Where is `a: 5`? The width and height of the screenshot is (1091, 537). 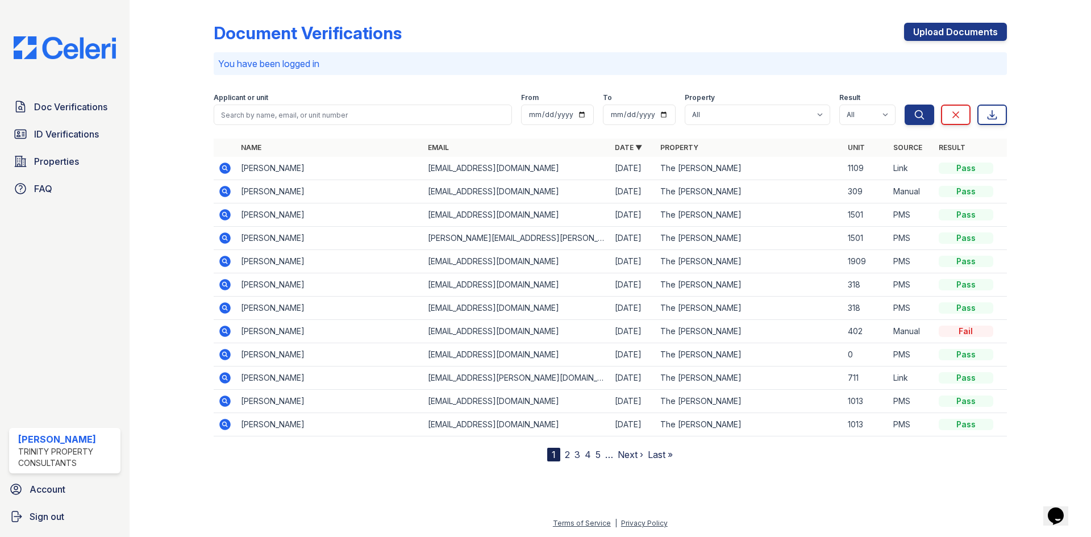 a: 5 is located at coordinates (598, 455).